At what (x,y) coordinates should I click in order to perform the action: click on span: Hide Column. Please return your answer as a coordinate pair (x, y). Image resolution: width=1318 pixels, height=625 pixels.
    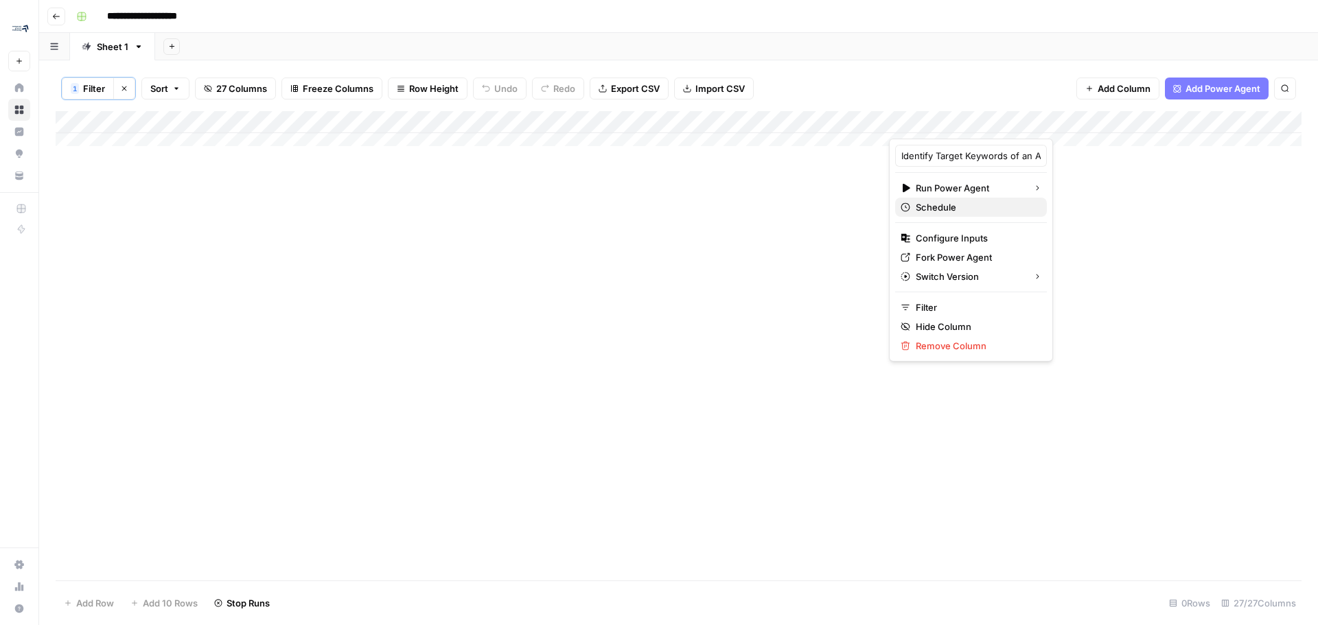
    Looking at the image, I should click on (975, 327).